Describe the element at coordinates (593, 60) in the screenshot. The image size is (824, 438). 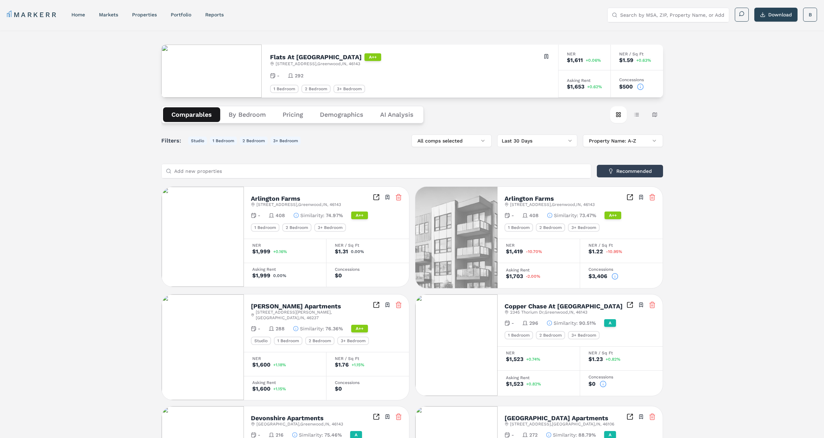
I see `span: +0.06%` at that location.